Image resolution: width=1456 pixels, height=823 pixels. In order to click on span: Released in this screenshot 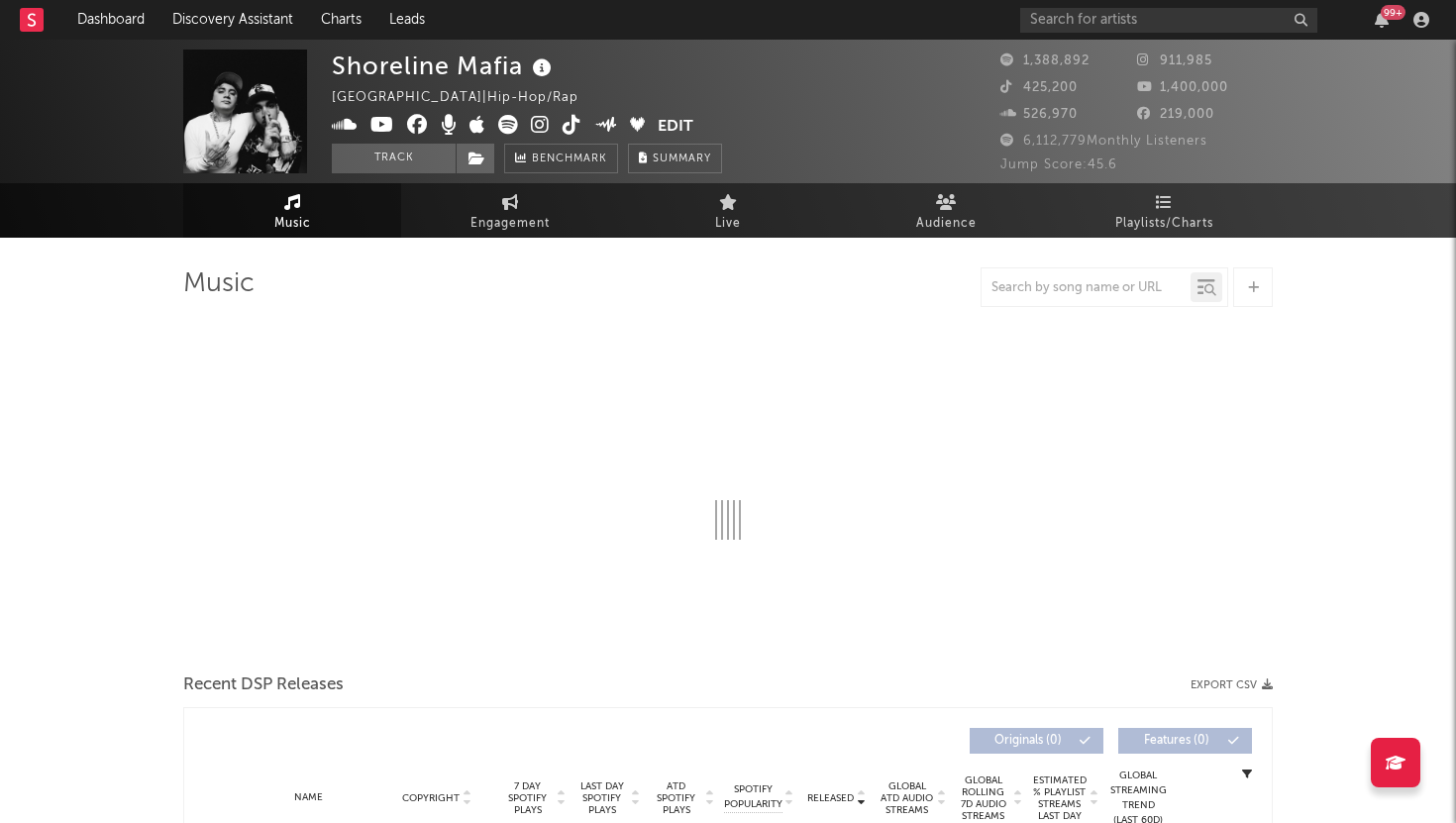, I will do `click(830, 798)`.